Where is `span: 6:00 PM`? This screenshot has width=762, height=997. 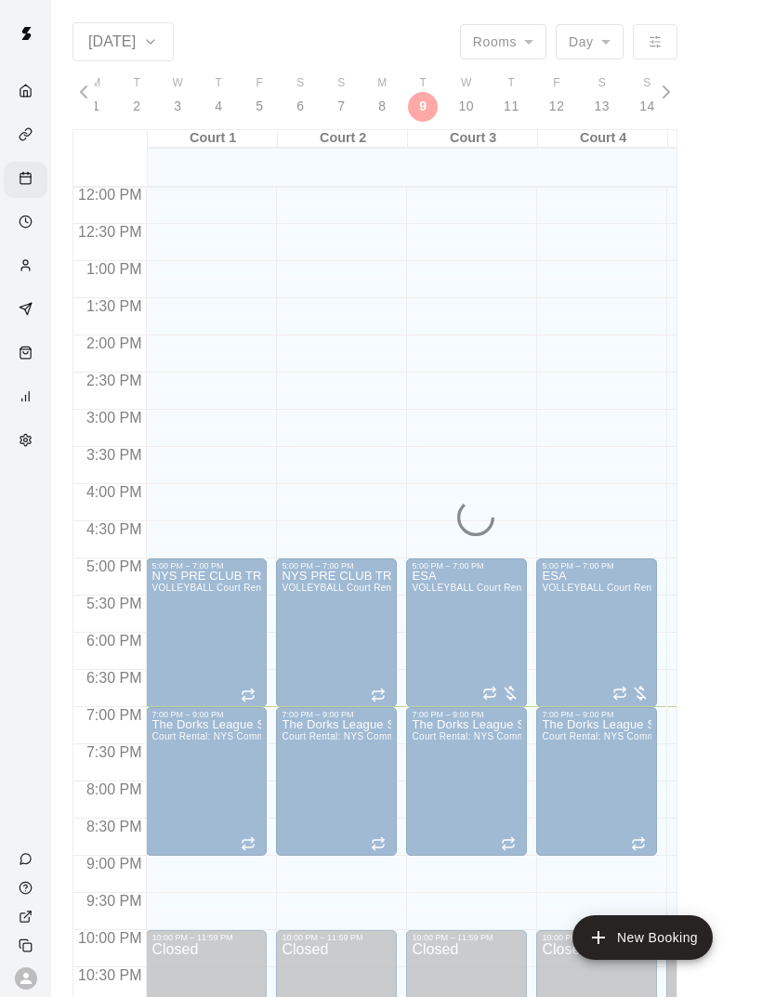
span: 6:00 PM is located at coordinates (114, 640).